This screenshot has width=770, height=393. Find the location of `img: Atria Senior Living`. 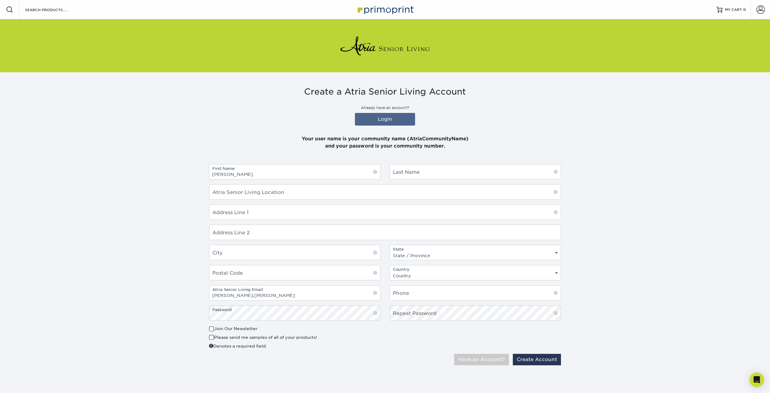

img: Atria Senior Living is located at coordinates (385, 46).